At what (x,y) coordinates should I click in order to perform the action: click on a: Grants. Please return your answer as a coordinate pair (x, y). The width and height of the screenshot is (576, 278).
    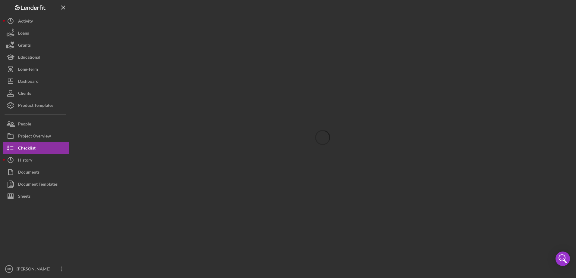
    Looking at the image, I should click on (36, 45).